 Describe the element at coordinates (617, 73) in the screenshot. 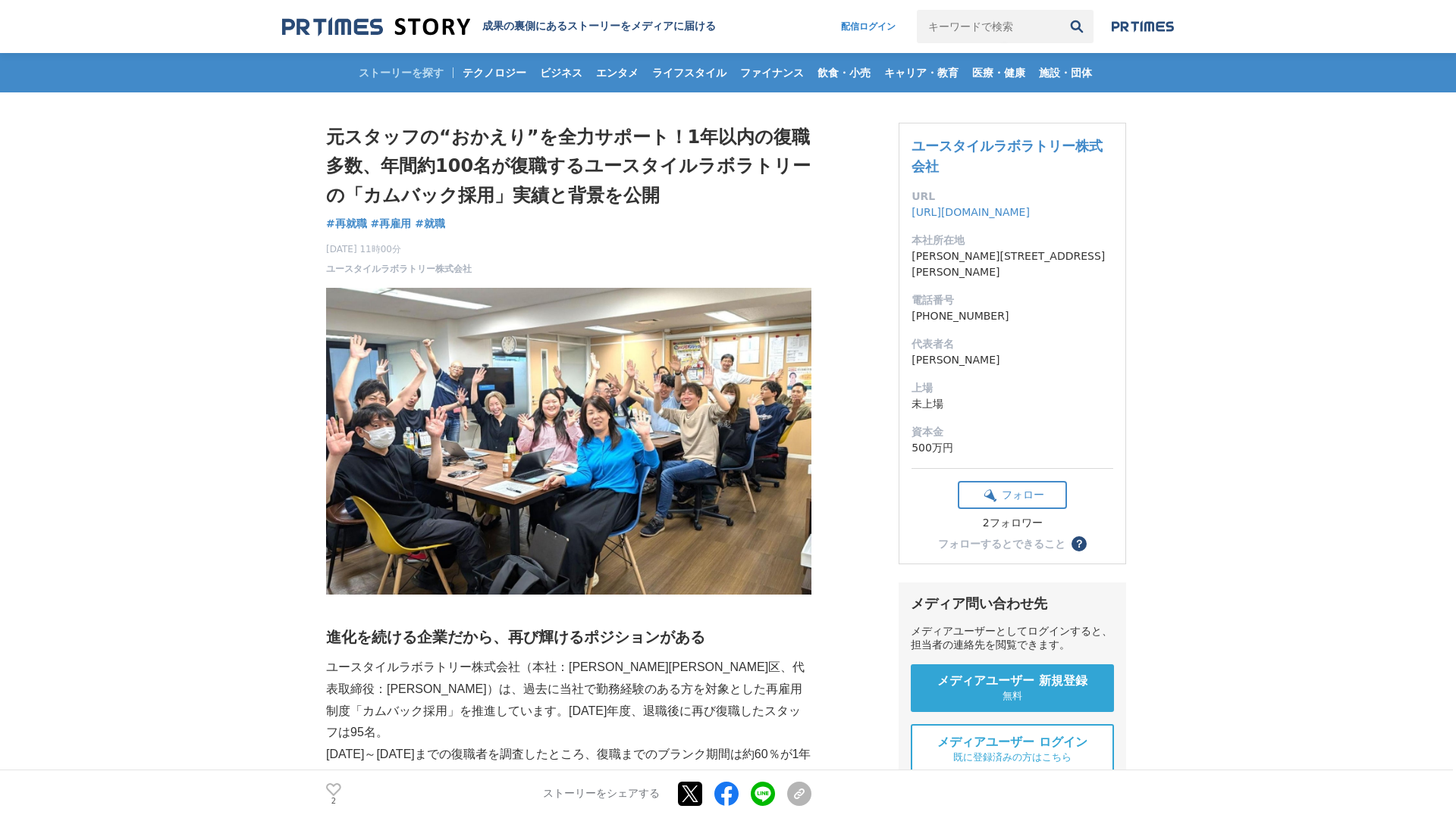

I see `span: エンタメ` at that location.